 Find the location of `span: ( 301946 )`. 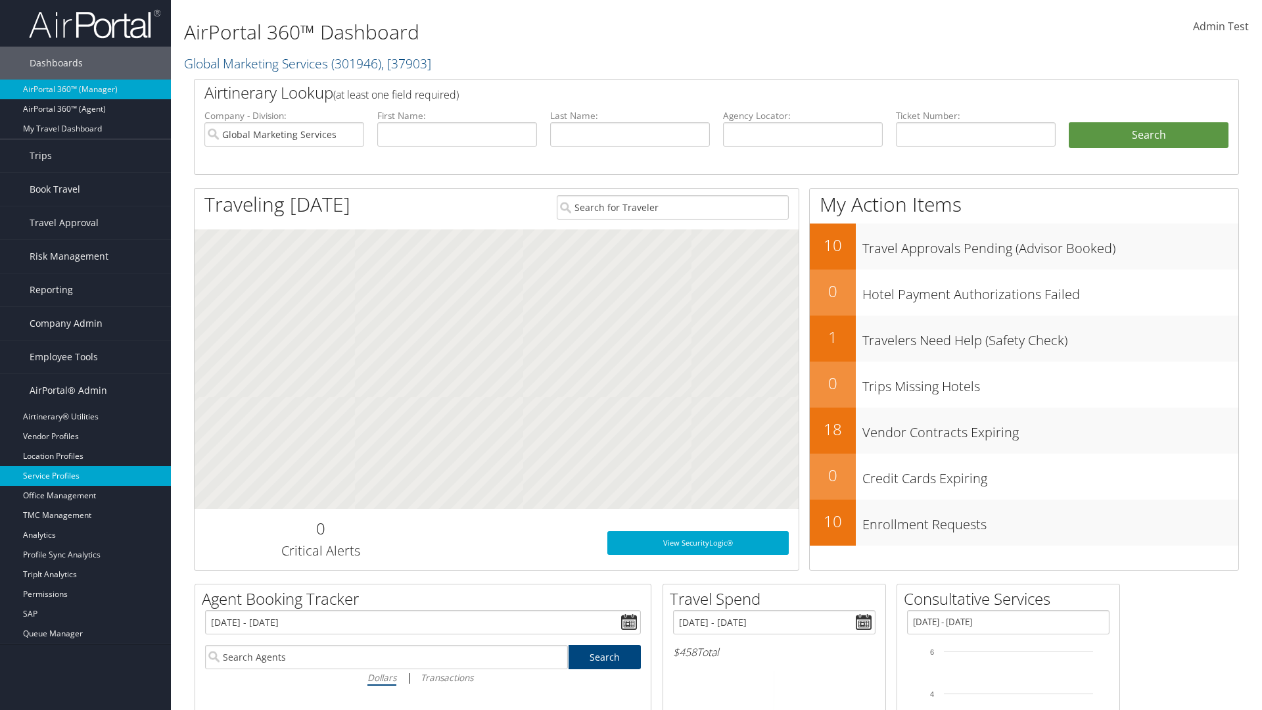

span: ( 301946 ) is located at coordinates (356, 63).